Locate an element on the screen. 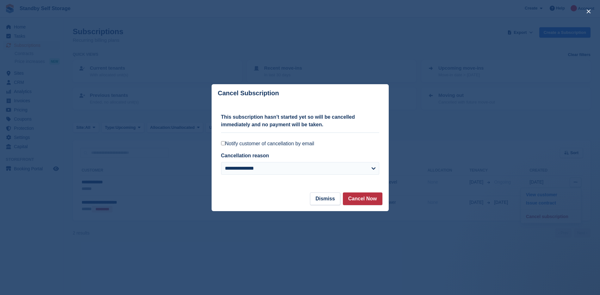 The width and height of the screenshot is (600, 295). button: Dismiss is located at coordinates (325, 199).